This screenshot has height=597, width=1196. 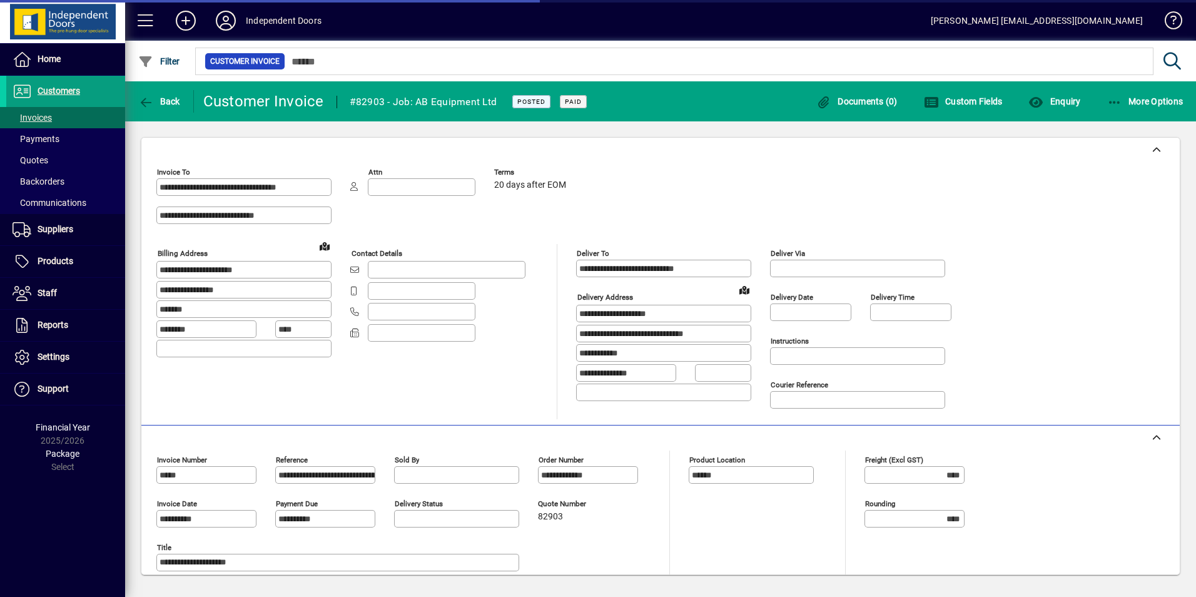 I want to click on a: Quotes, so click(x=66, y=160).